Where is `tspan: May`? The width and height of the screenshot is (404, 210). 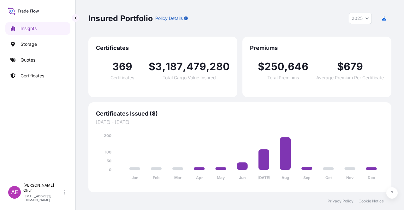 tspan: May is located at coordinates (221, 177).